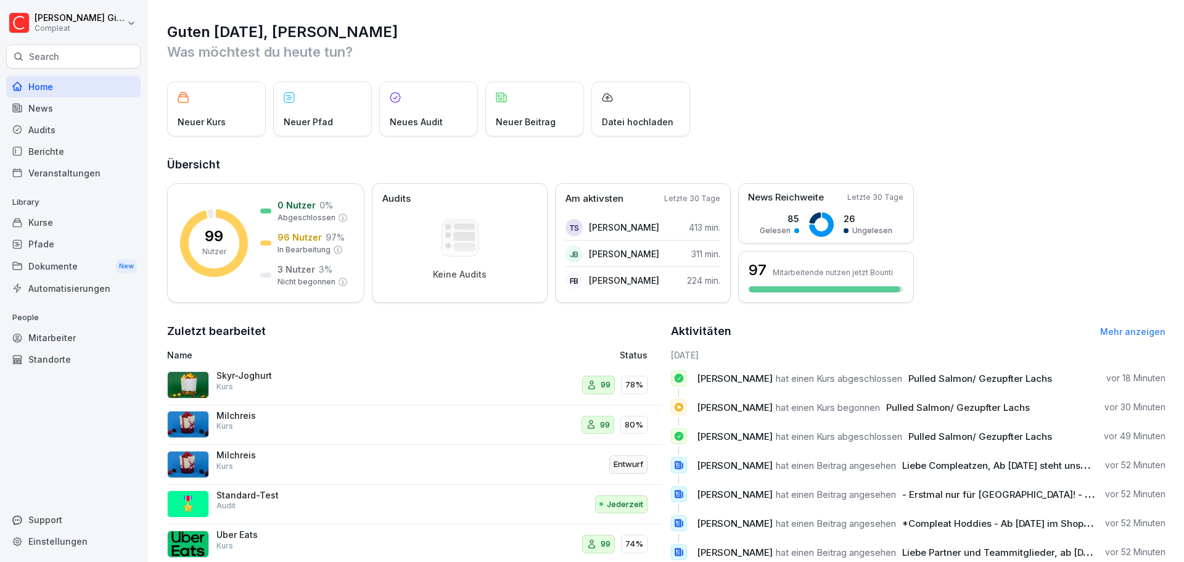 This screenshot has width=1184, height=562. Describe the element at coordinates (633, 355) in the screenshot. I see `p: Status` at that location.